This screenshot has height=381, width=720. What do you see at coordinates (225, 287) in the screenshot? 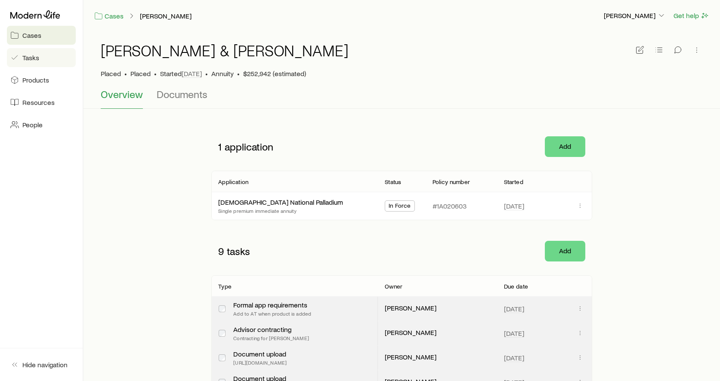
I see `p: Type` at bounding box center [225, 287].